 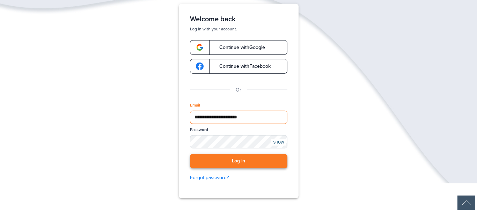 I want to click on label: Password, so click(x=199, y=129).